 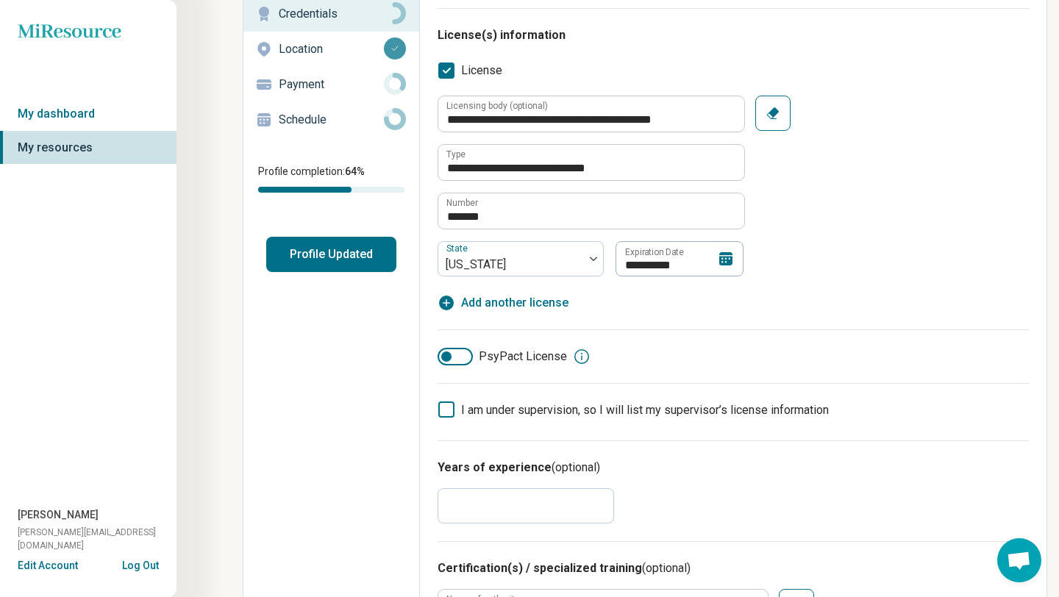 What do you see at coordinates (331, 85) in the screenshot?
I see `a: Payment` at bounding box center [331, 85].